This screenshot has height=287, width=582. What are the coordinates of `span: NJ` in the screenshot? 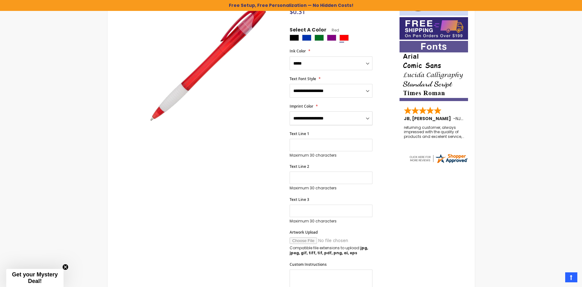 It's located at (459, 118).